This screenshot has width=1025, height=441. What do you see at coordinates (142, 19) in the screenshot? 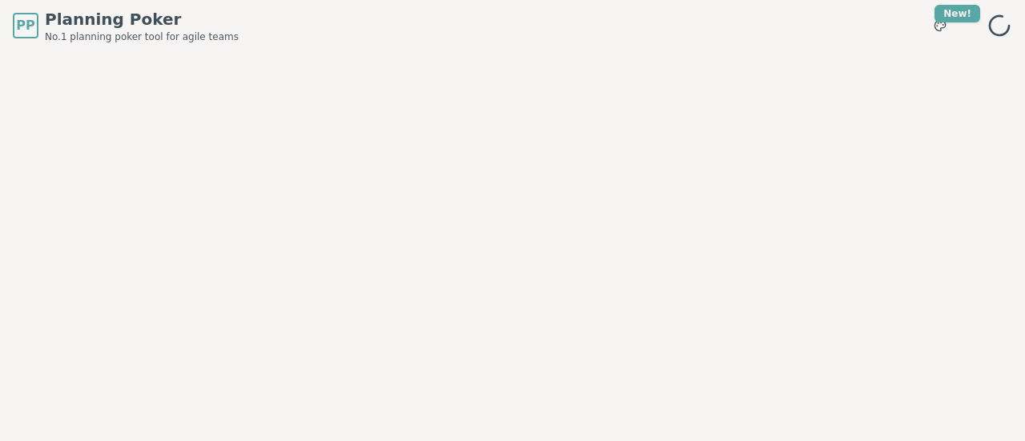
I see `span: Planning Poker` at bounding box center [142, 19].